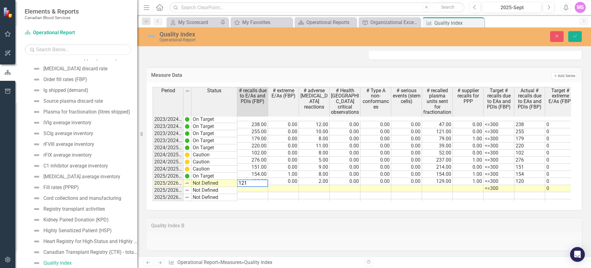  What do you see at coordinates (87, 20) in the screenshot?
I see `strong: Actual` at bounding box center [87, 20].